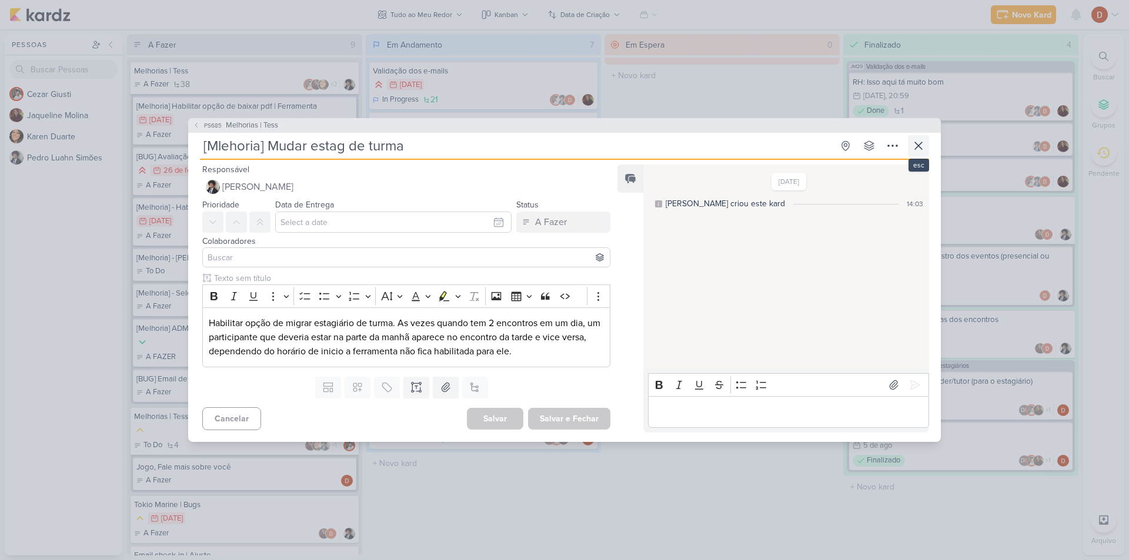 The height and width of the screenshot is (560, 1129). Describe the element at coordinates (235, 126) in the screenshot. I see `button: PS685 Melhorias | Tess` at that location.